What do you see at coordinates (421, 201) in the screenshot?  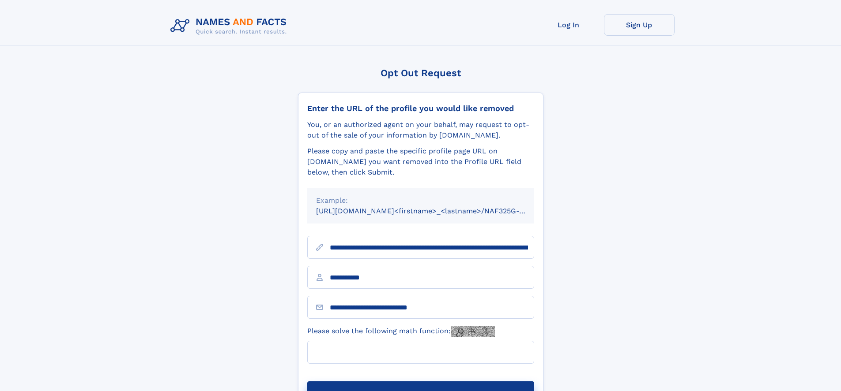 I see `div: Example:` at bounding box center [421, 201].